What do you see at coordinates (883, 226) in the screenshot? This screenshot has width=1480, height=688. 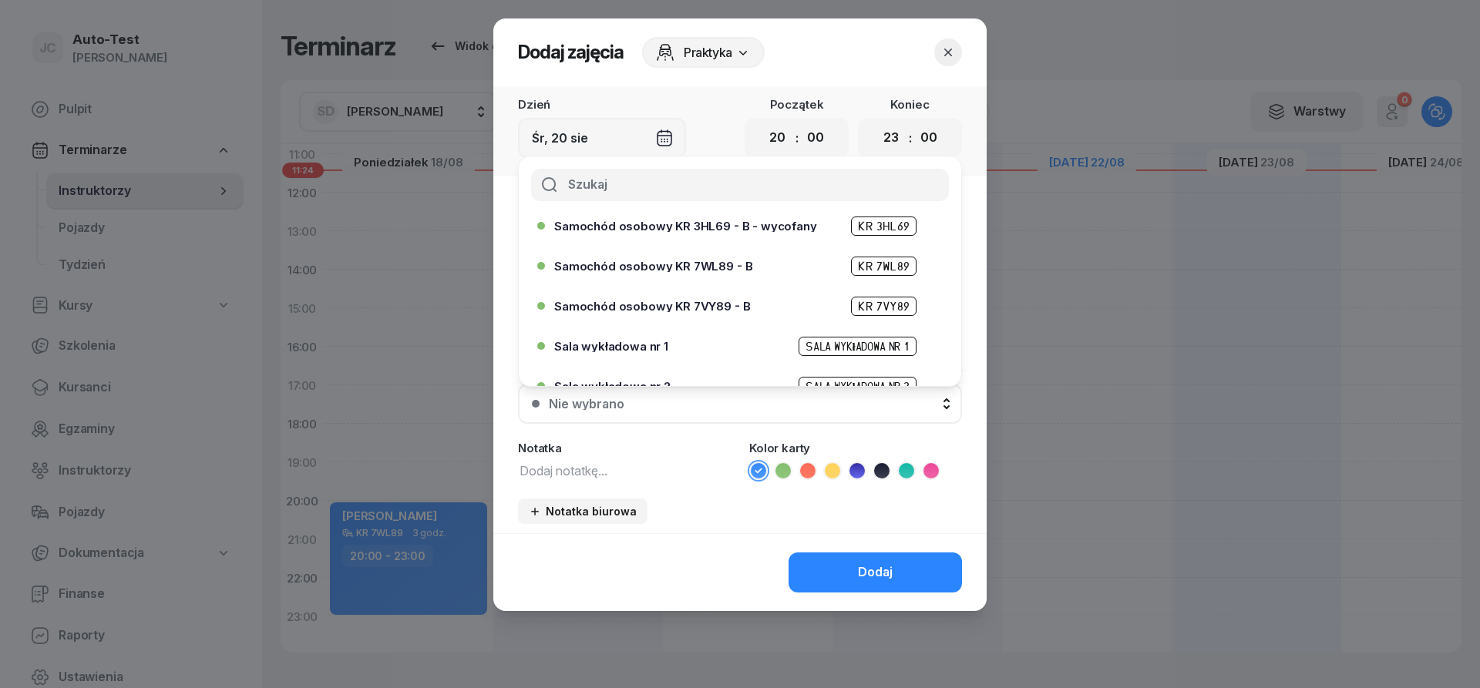 I see `span: KR 3HL69` at bounding box center [883, 226].